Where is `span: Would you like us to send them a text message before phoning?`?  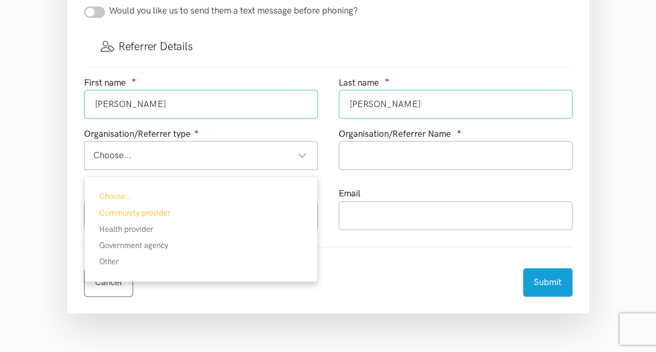 span: Would you like us to send them a text message before phoning? is located at coordinates (233, 10).